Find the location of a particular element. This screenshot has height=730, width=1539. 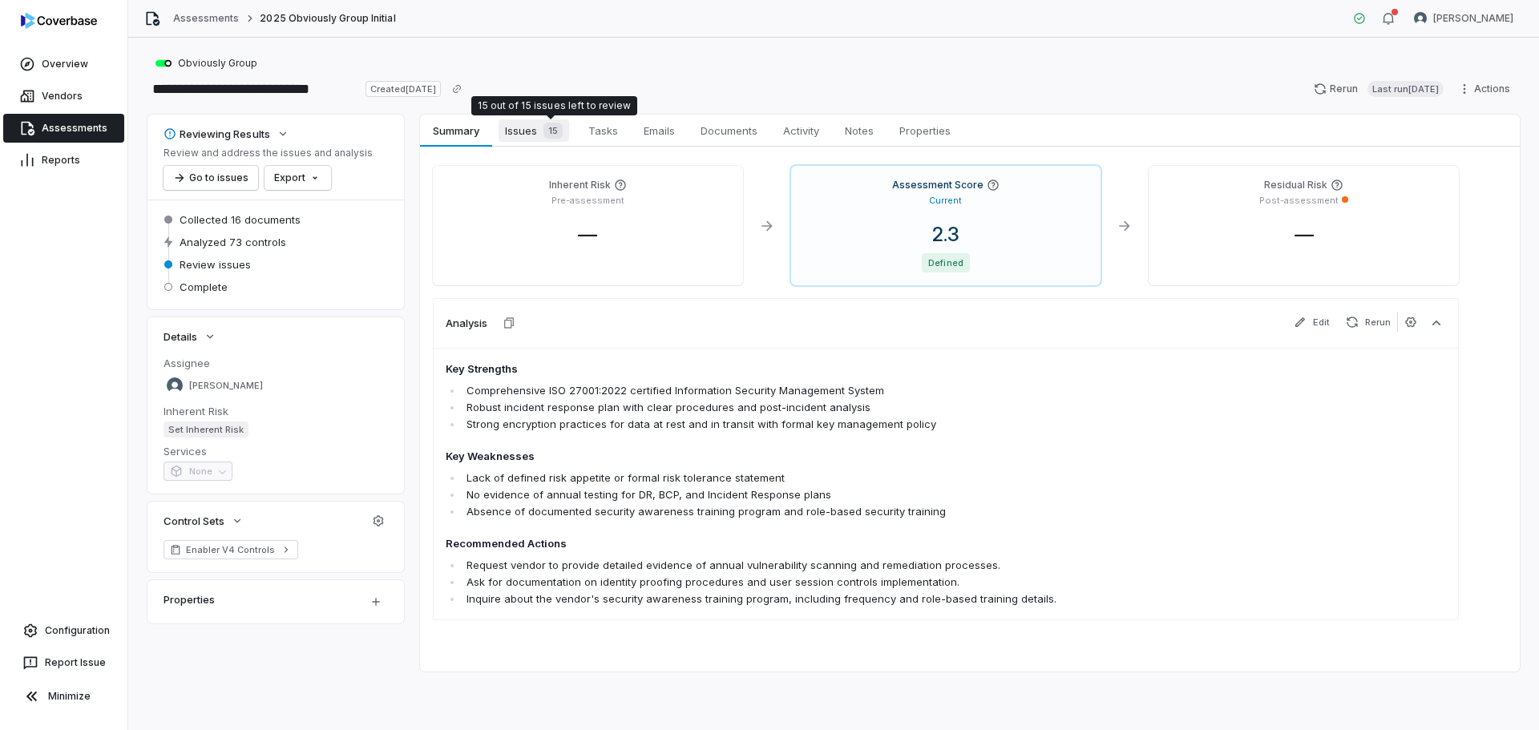

h4: Key Weaknesses is located at coordinates (846, 457).